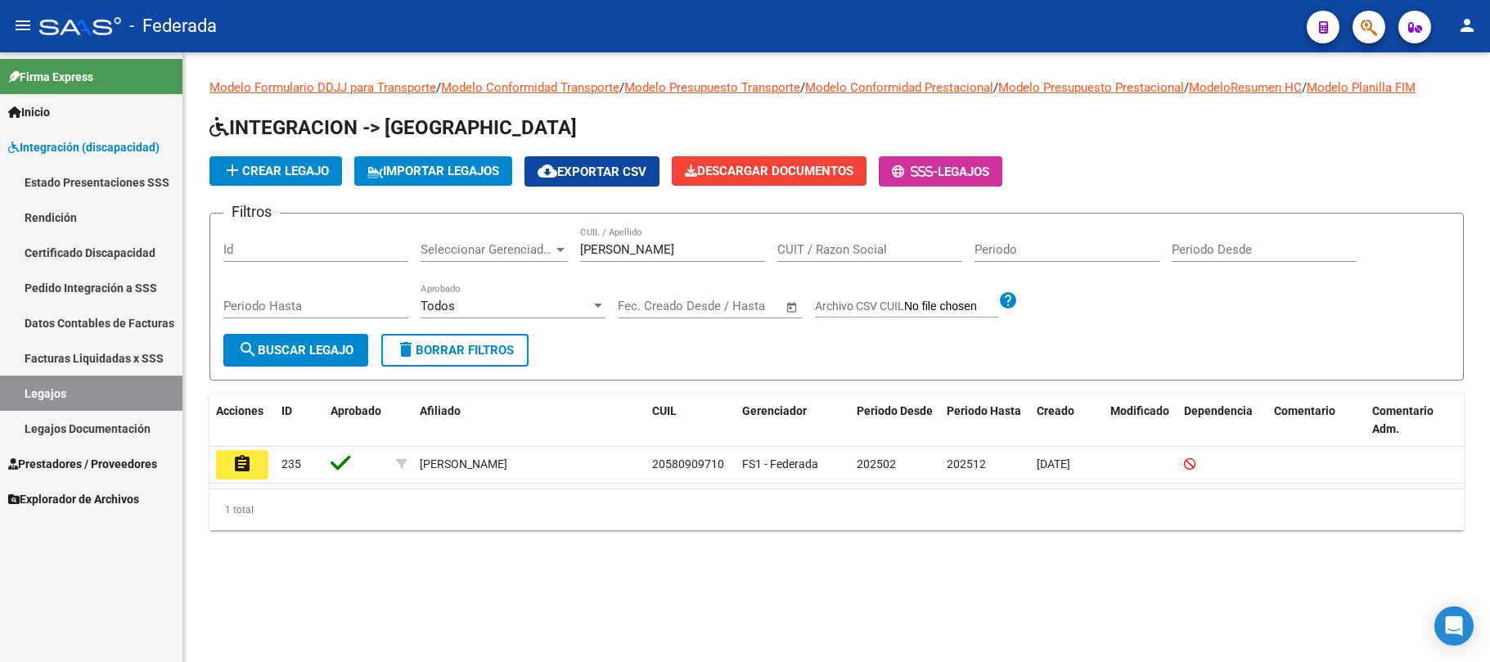  I want to click on span: Legajos, so click(963, 172).